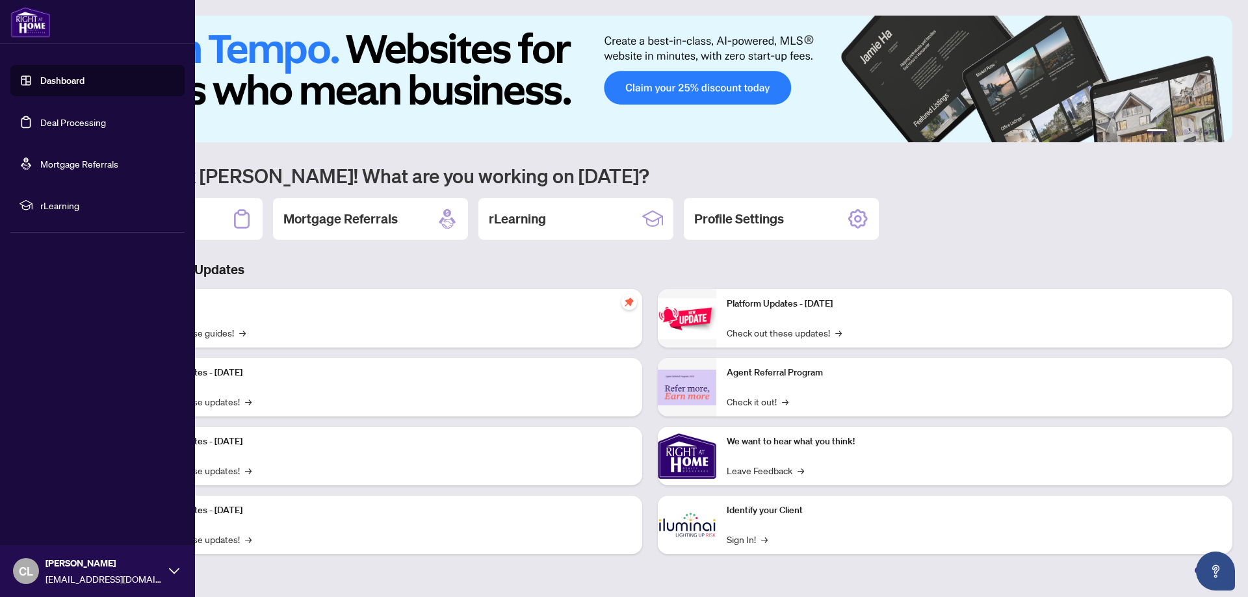 The height and width of the screenshot is (597, 1248). Describe the element at coordinates (784, 333) in the screenshot. I see `a: Check out these updates!→` at that location.